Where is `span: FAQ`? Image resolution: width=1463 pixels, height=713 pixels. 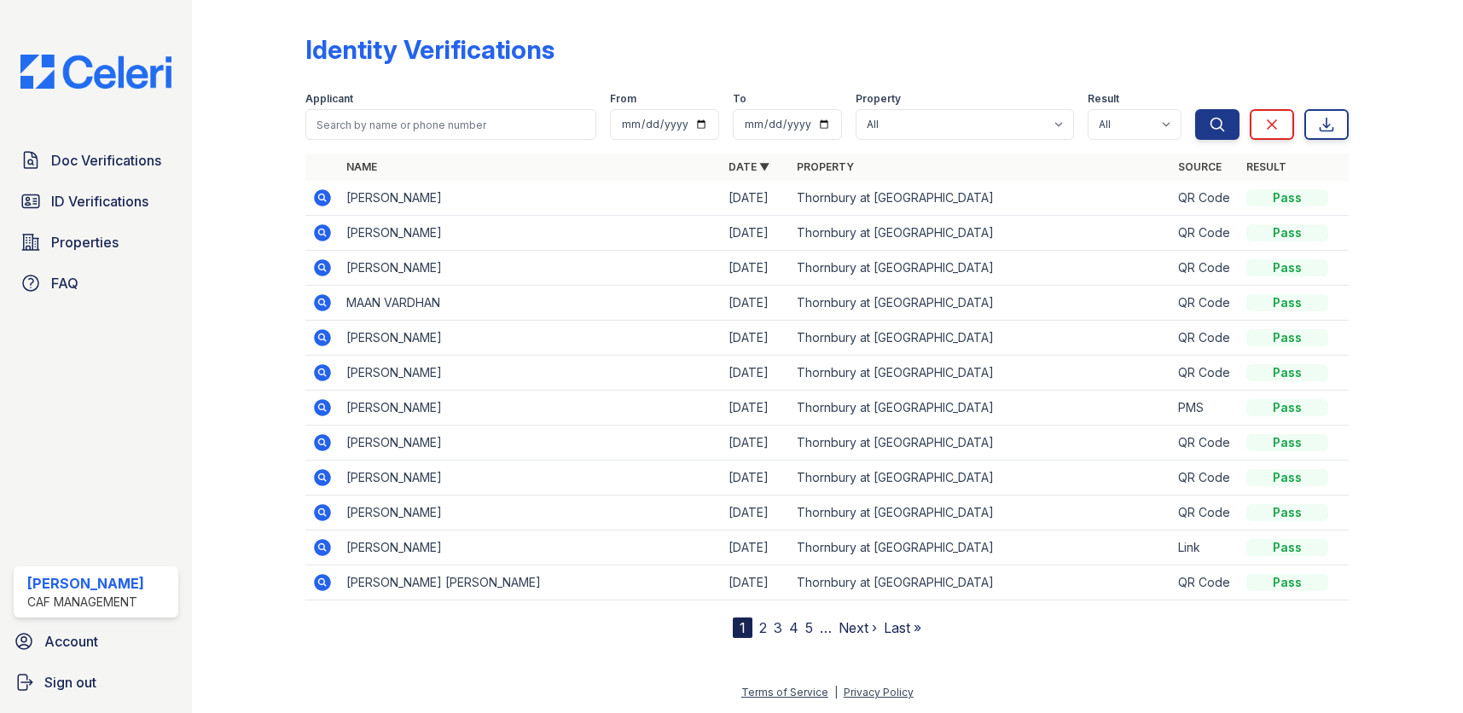 span: FAQ is located at coordinates (65, 283).